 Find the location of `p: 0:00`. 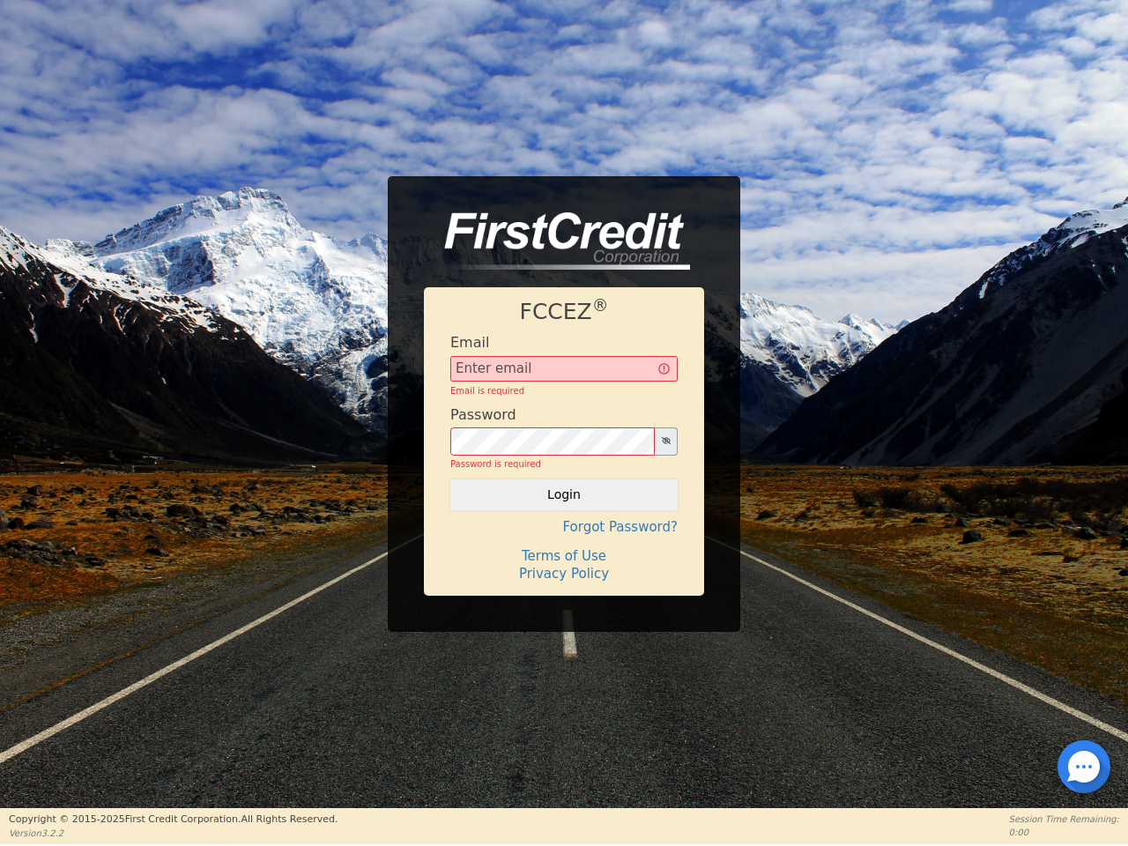

p: 0:00 is located at coordinates (1064, 832).